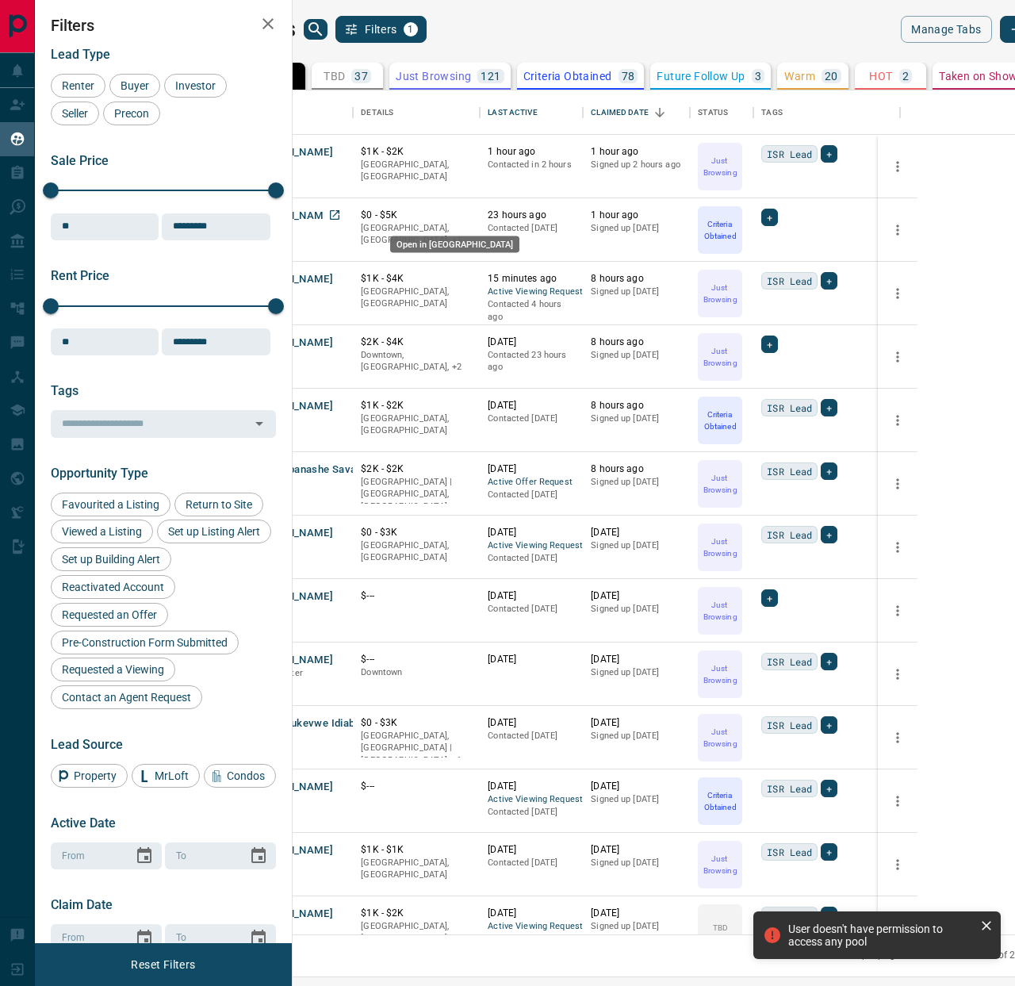 Image resolution: width=1015 pixels, height=986 pixels. Describe the element at coordinates (86, 744) in the screenshot. I see `span: Lead Source` at that location.